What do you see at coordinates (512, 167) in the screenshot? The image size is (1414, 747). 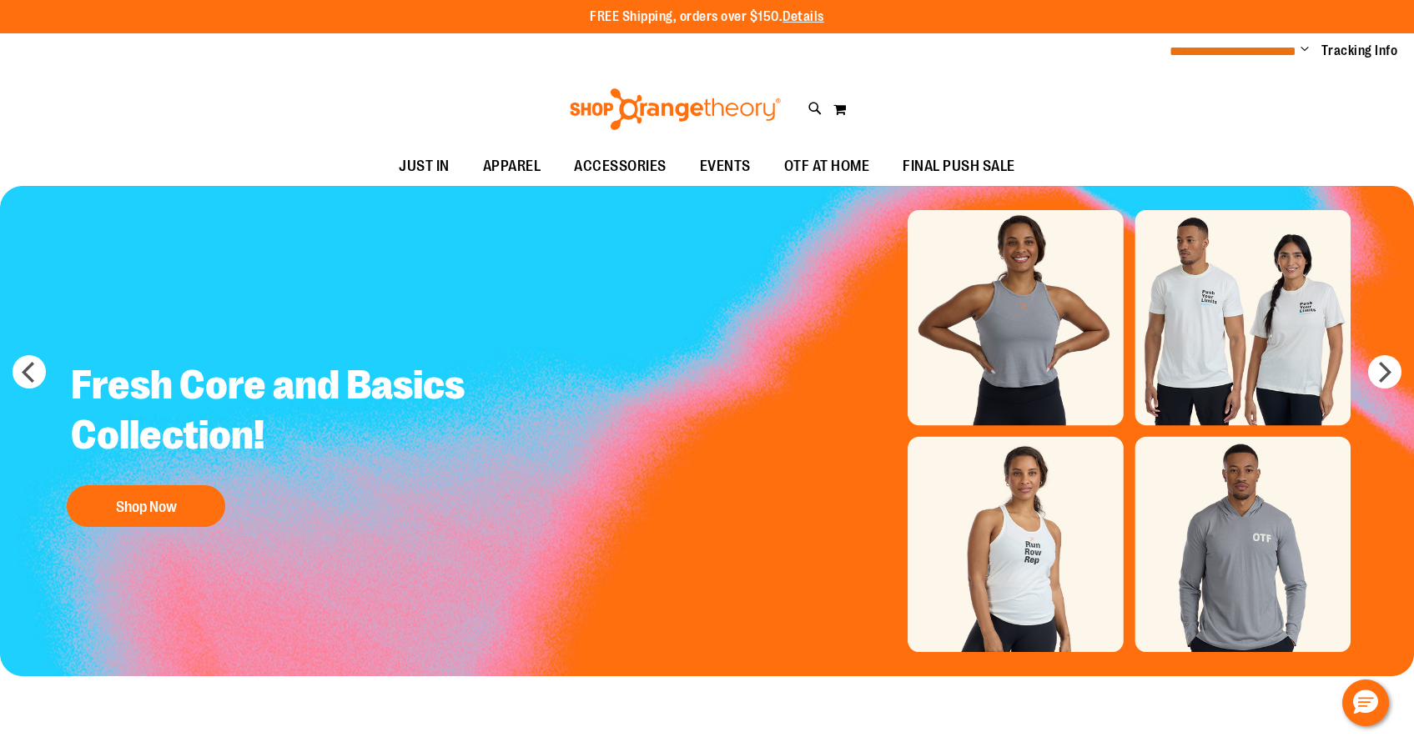 I see `a: APPAREL` at bounding box center [512, 167].